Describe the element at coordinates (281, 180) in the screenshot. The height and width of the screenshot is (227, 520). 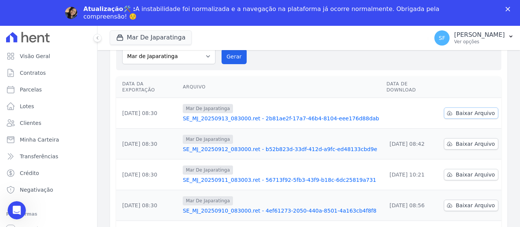
I see `a: SE_MJ_20250911_083003.ret - 56713f92-5fb3-43f9-b18c-6dc25819a731` at that location.